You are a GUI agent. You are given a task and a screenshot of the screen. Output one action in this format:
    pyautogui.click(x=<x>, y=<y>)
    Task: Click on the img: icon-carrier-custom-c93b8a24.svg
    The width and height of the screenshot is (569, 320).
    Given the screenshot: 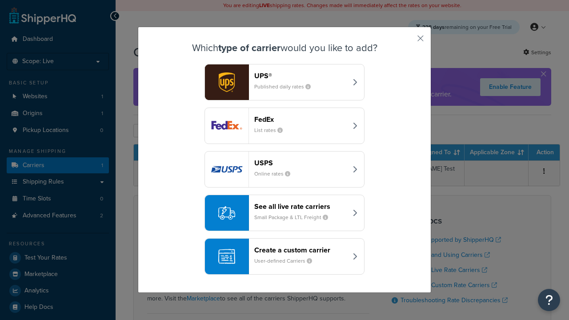 What is the action you would take?
    pyautogui.click(x=227, y=257)
    